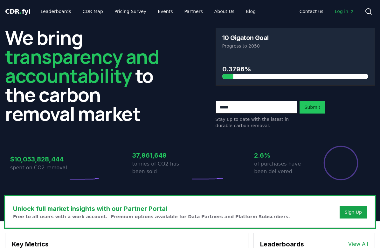 The height and width of the screenshot is (248, 380). Describe the element at coordinates (295, 46) in the screenshot. I see `p: Progress to 2050` at that location.